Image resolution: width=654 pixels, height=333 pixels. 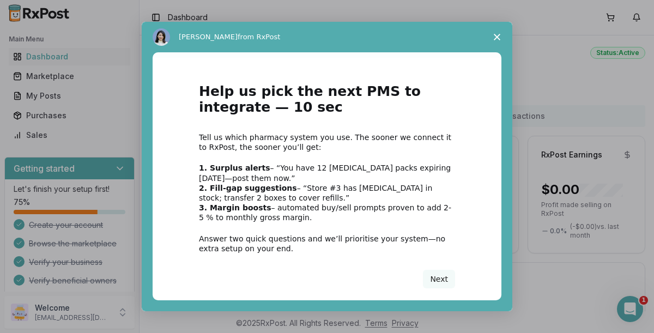 What do you see at coordinates (497, 37) in the screenshot?
I see `span: Close survey` at bounding box center [497, 37].